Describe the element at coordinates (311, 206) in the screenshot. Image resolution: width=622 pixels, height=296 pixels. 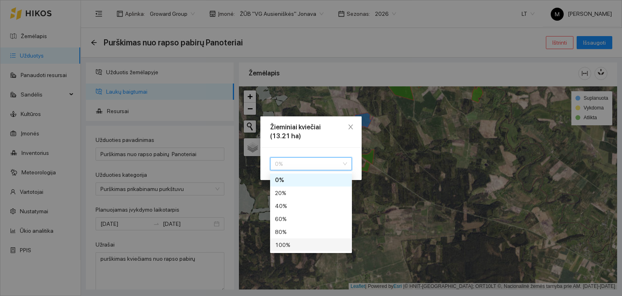
I see `div: 40 %` at that location.